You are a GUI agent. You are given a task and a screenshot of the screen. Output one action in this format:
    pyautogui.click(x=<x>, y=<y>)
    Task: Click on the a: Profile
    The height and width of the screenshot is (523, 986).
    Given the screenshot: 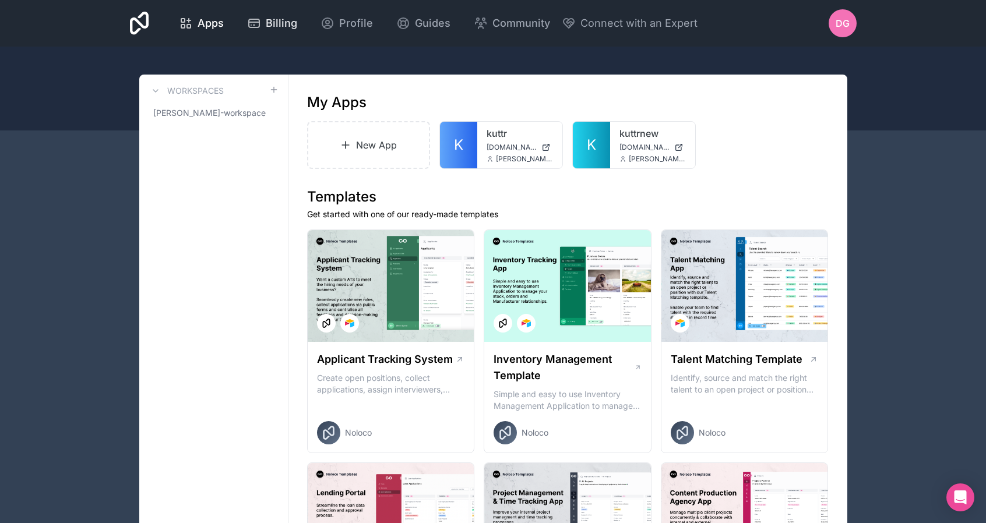 What is the action you would take?
    pyautogui.click(x=347, y=23)
    